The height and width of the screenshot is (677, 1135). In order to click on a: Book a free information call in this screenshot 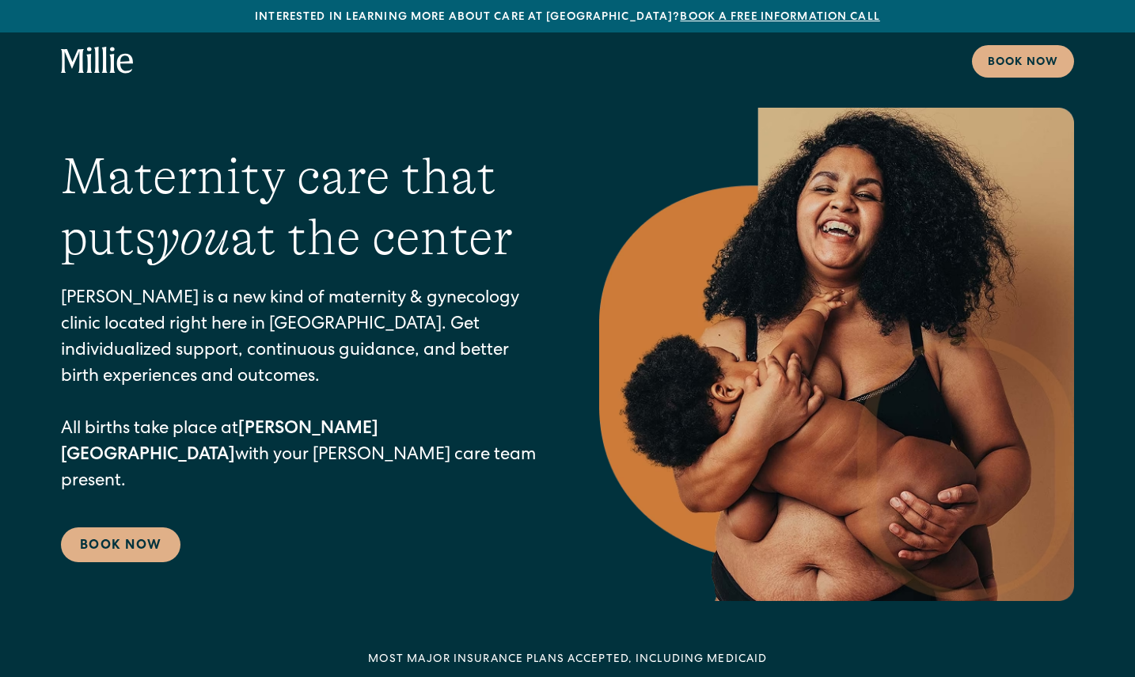, I will do `click(780, 17)`.